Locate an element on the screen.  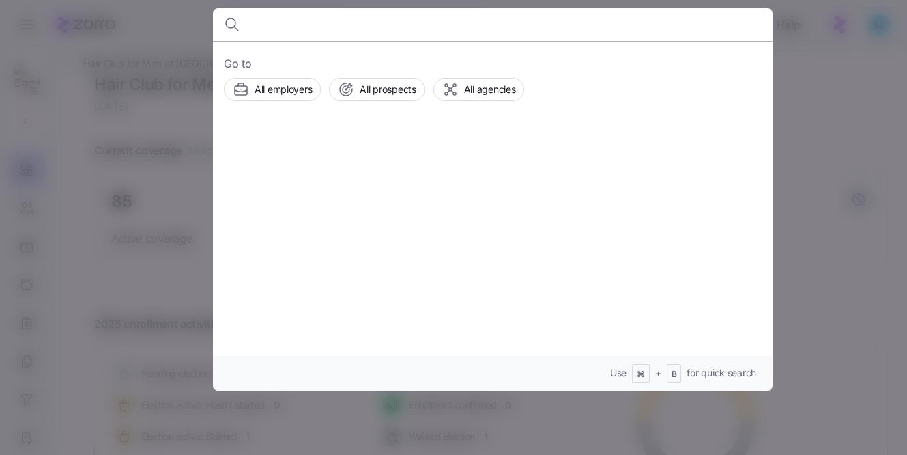
button: All prospects is located at coordinates (377, 89).